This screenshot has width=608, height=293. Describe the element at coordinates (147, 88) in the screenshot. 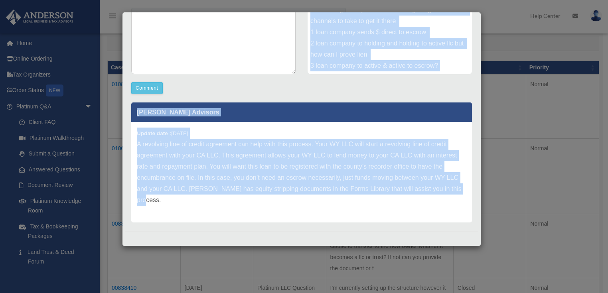

I see `button: Comment` at that location.